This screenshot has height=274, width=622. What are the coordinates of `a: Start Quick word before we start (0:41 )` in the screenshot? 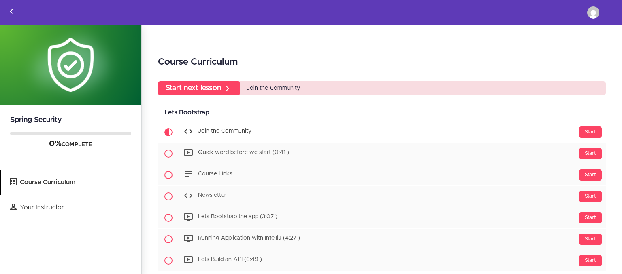 It's located at (382, 154).